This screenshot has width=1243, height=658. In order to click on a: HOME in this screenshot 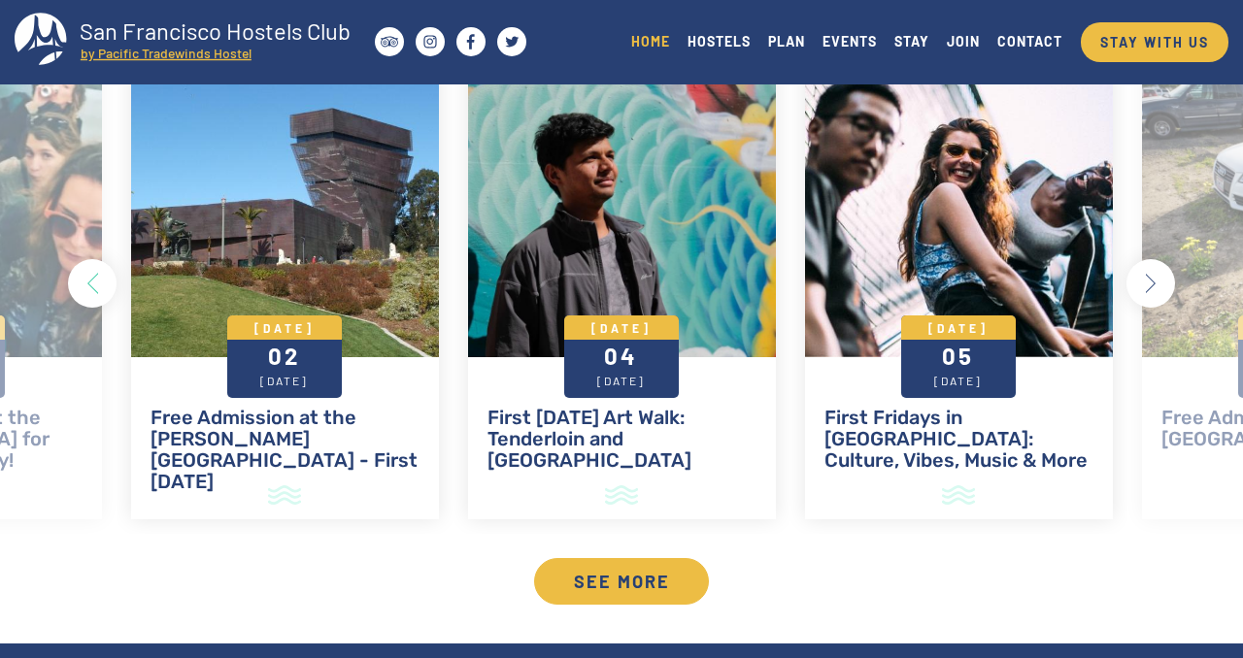, I will do `click(651, 41)`.